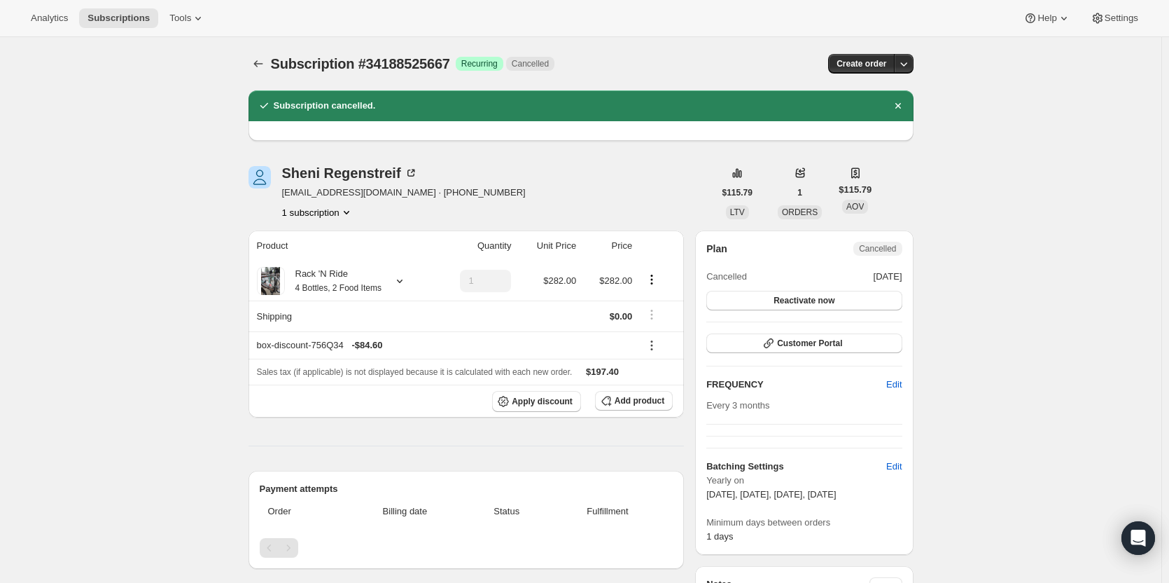 The height and width of the screenshot is (583, 1169). I want to click on span: Tools, so click(180, 18).